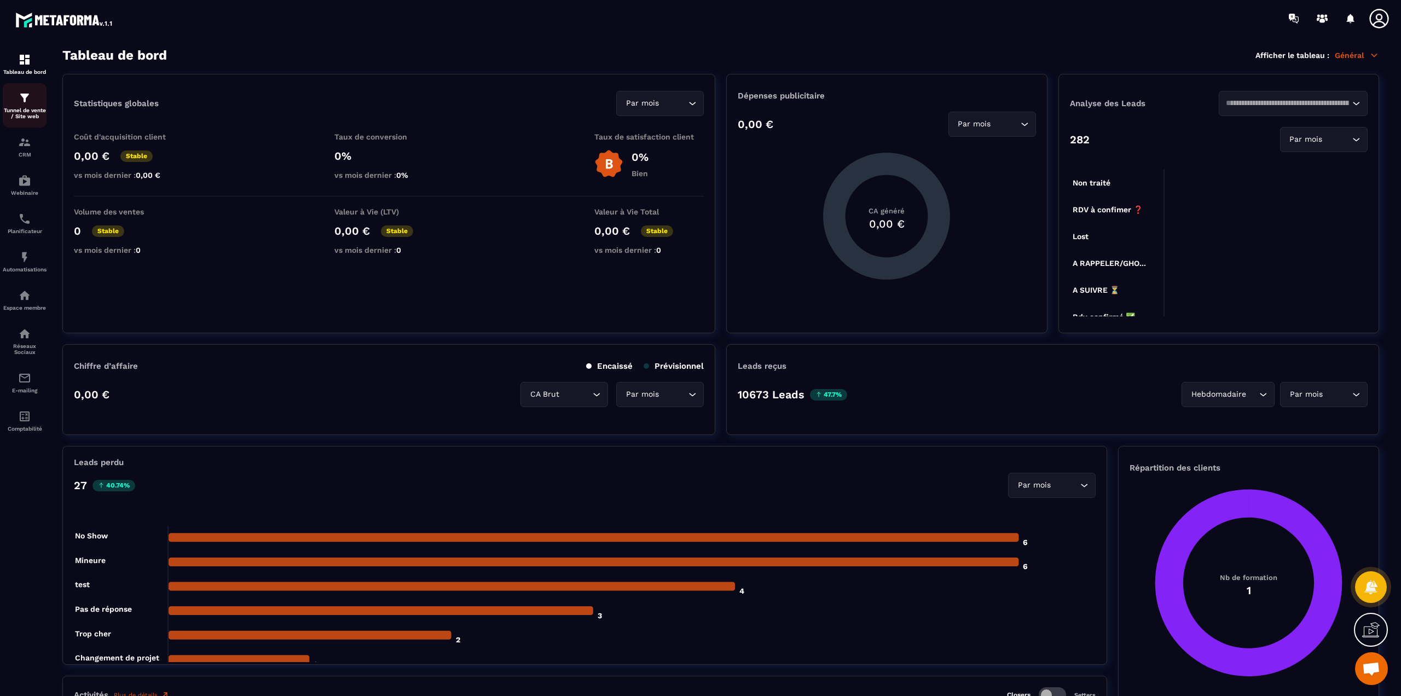 This screenshot has height=696, width=1401. What do you see at coordinates (402, 175) in the screenshot?
I see `span: 0%` at bounding box center [402, 175].